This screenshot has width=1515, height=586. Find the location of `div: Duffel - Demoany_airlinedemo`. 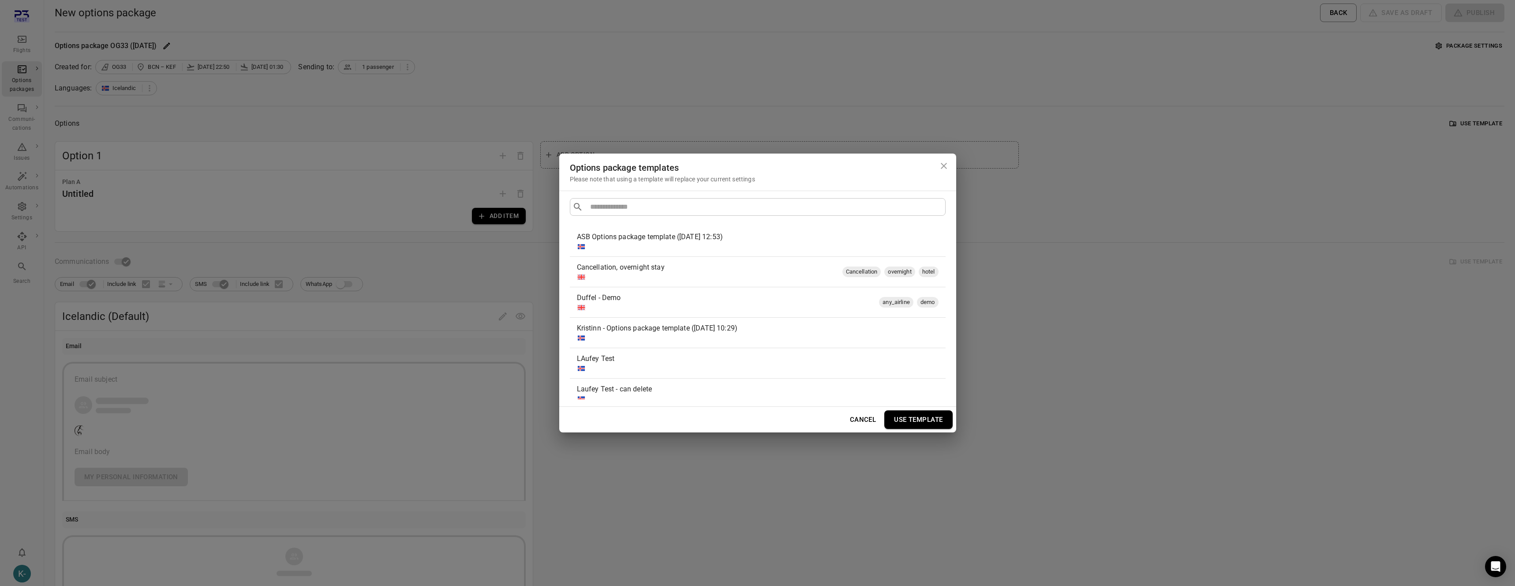

div: Duffel - Demoany_airlinedemo is located at coordinates (758, 302).